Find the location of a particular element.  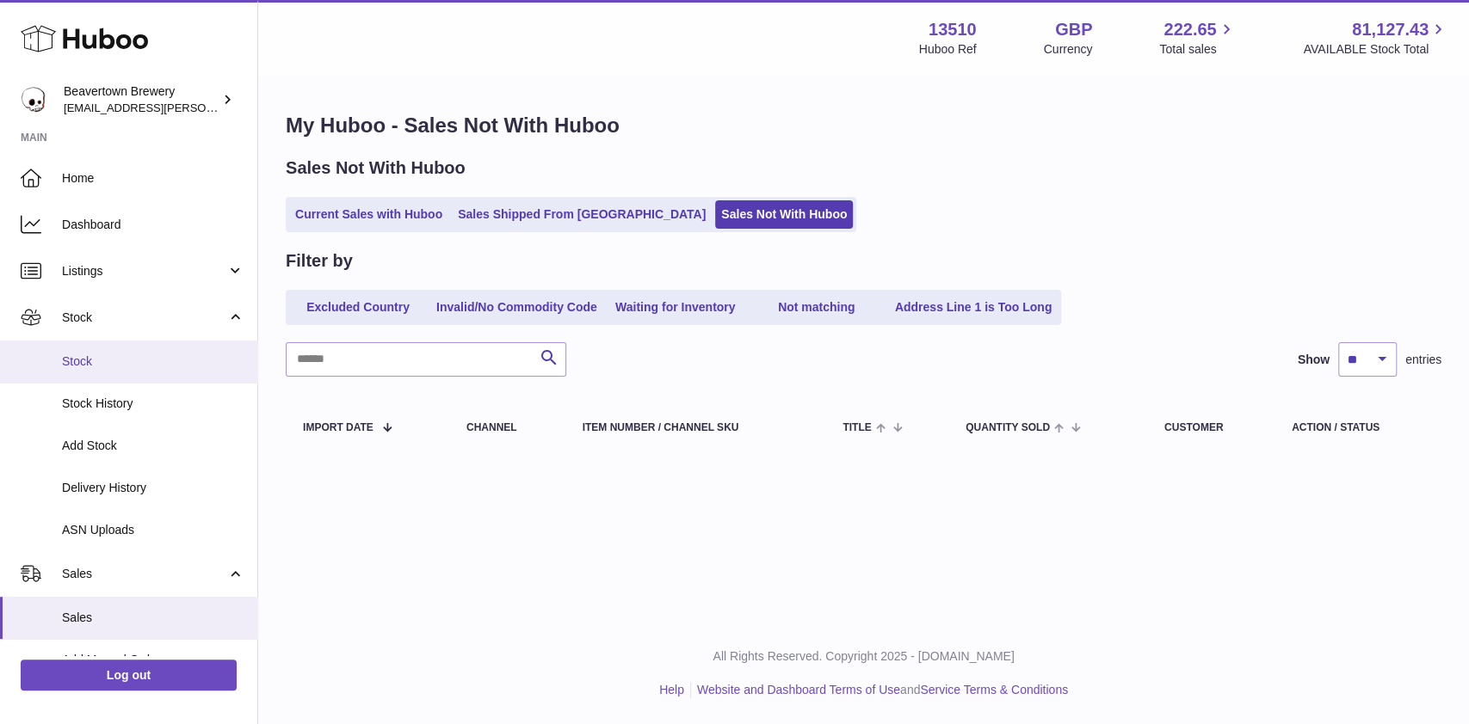

a: 81,127.43 AVAILABLE Stock Total is located at coordinates (1375, 38).